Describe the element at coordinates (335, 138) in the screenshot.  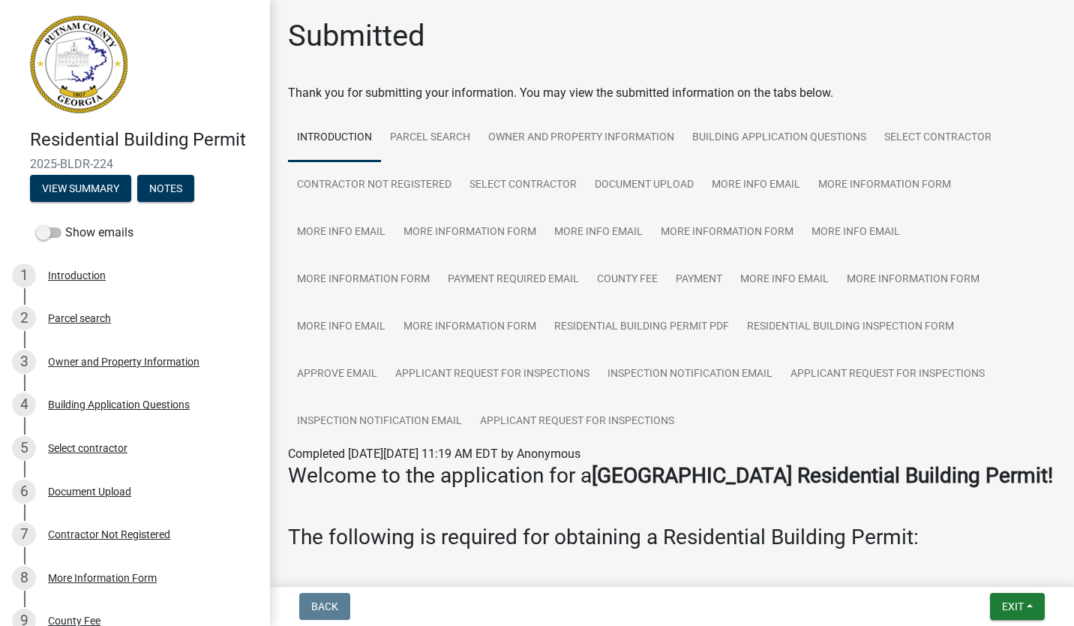
I see `a: Introduction` at that location.